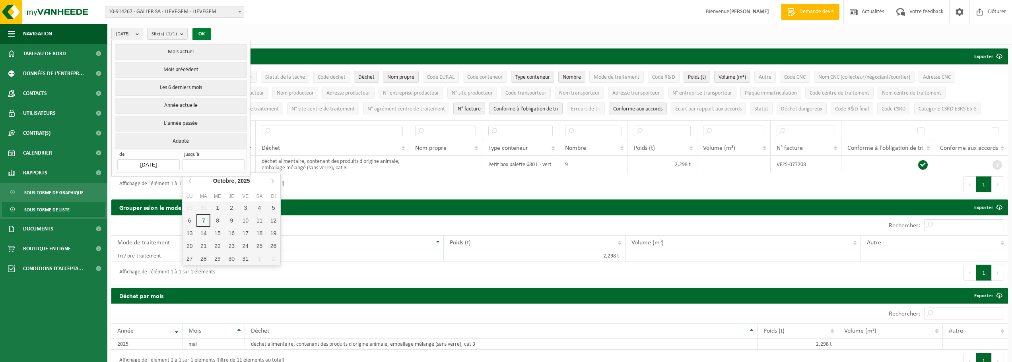 This screenshot has height=362, width=1012. I want to click on span: Navigation, so click(37, 34).